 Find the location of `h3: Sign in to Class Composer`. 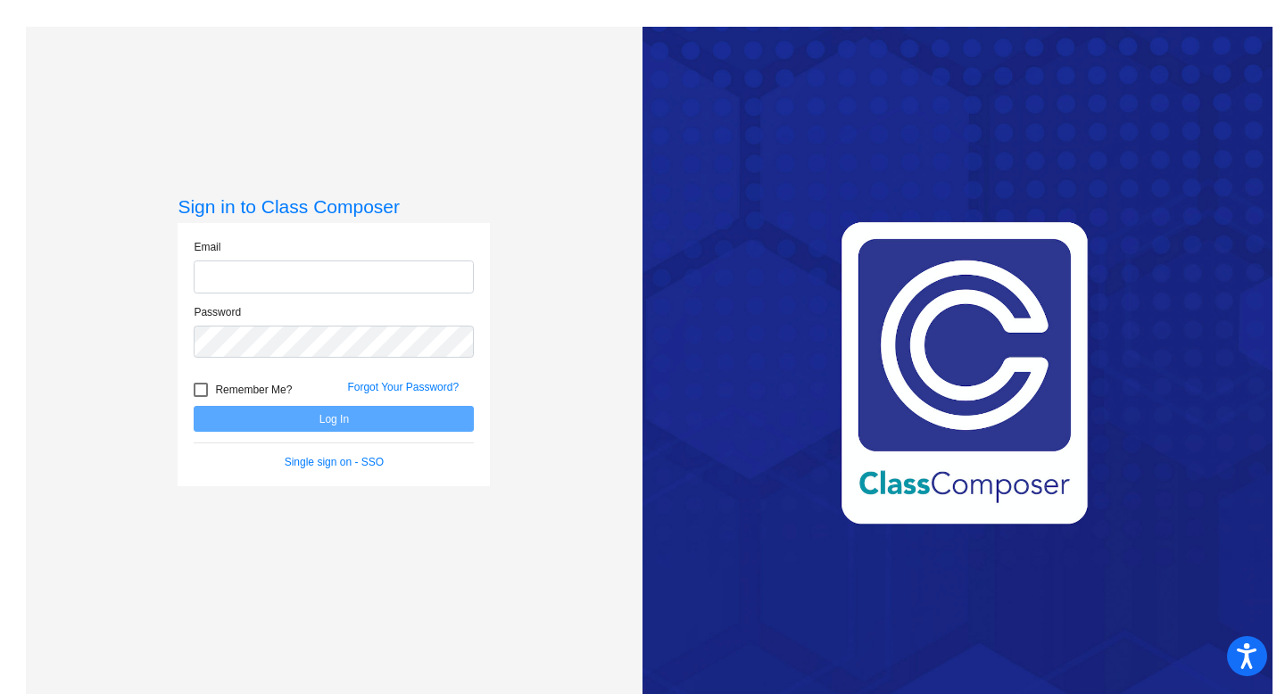

h3: Sign in to Class Composer is located at coordinates (334, 206).